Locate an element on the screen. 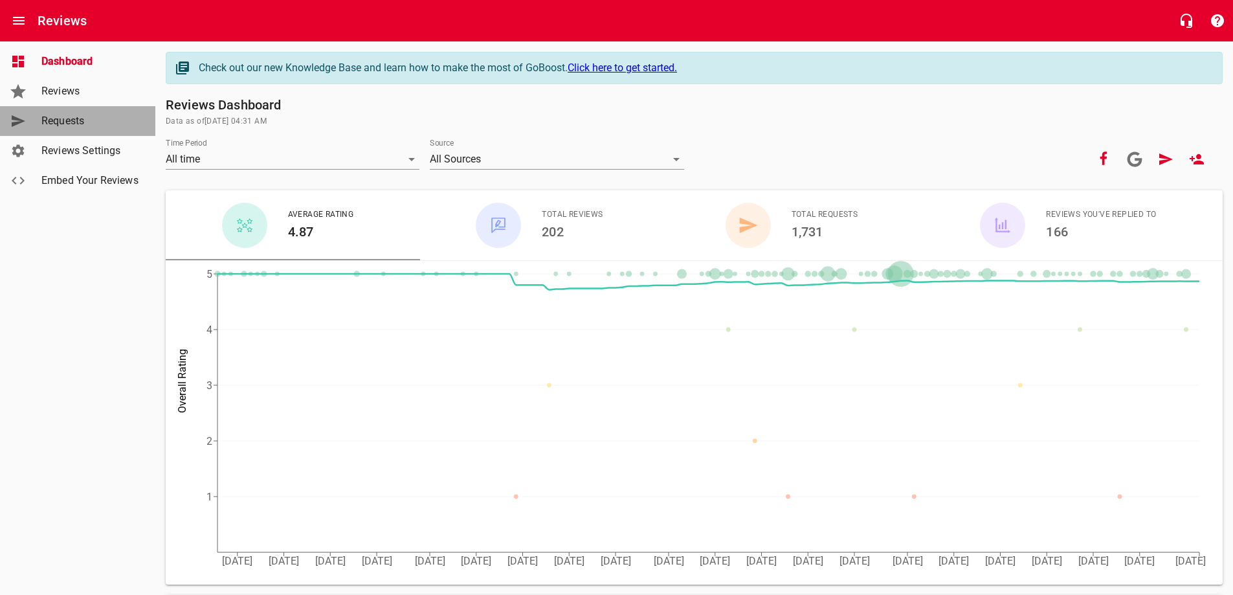  h6: Reviews is located at coordinates (62, 21).